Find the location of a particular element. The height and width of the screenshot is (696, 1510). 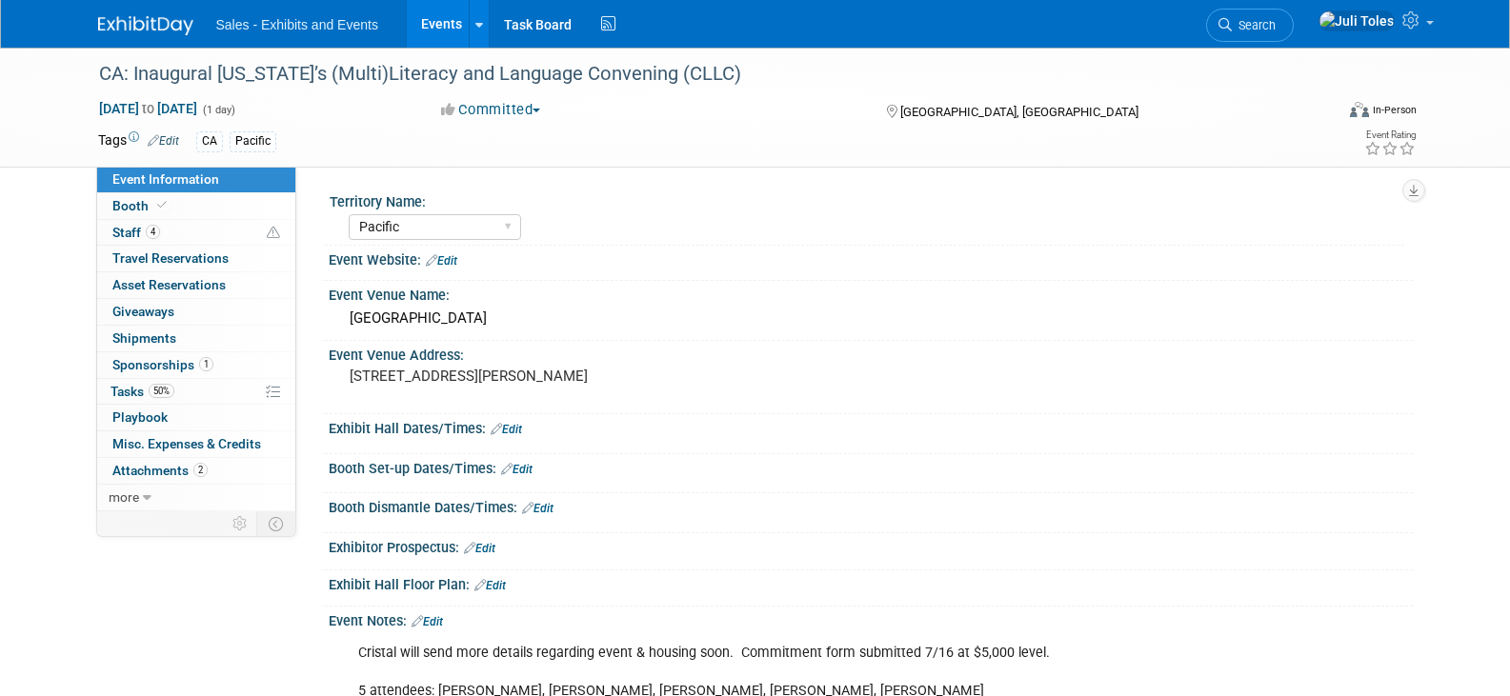

td: Toggle Event Tabs is located at coordinates (275, 524).